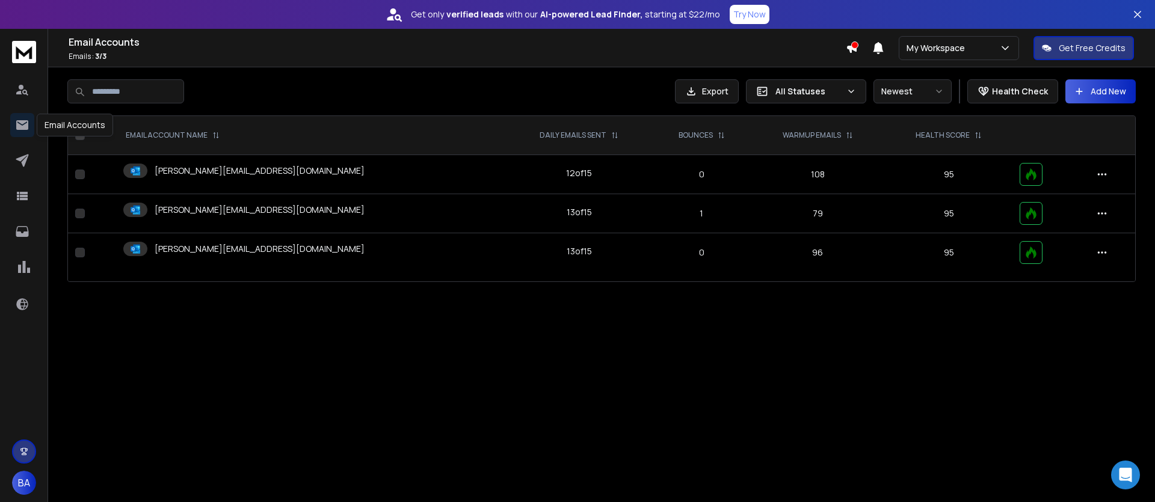  I want to click on p: Get only with our starting at $22/mo, so click(565, 14).